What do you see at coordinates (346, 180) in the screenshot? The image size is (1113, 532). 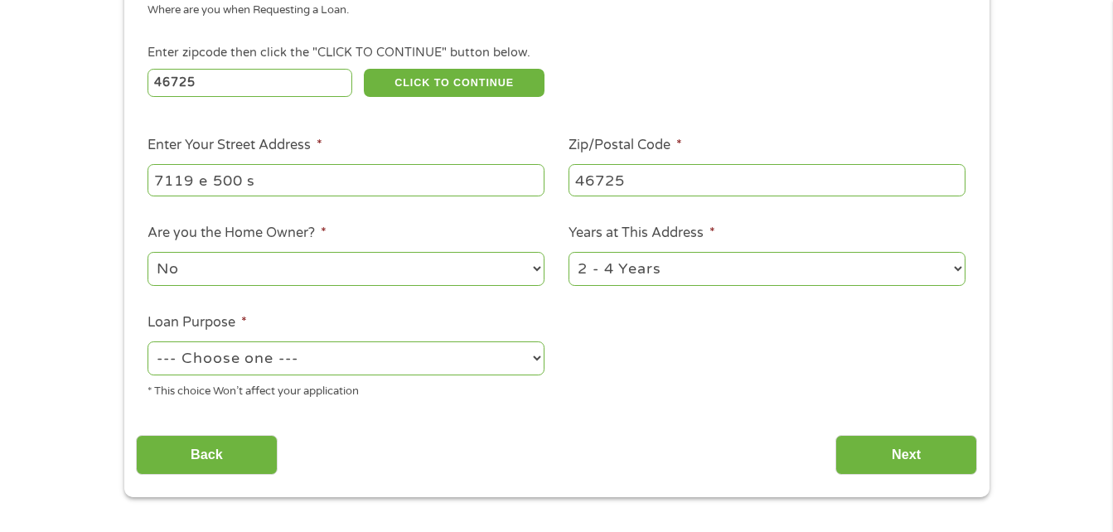 I see `input: 1 Main Street` at bounding box center [346, 180].